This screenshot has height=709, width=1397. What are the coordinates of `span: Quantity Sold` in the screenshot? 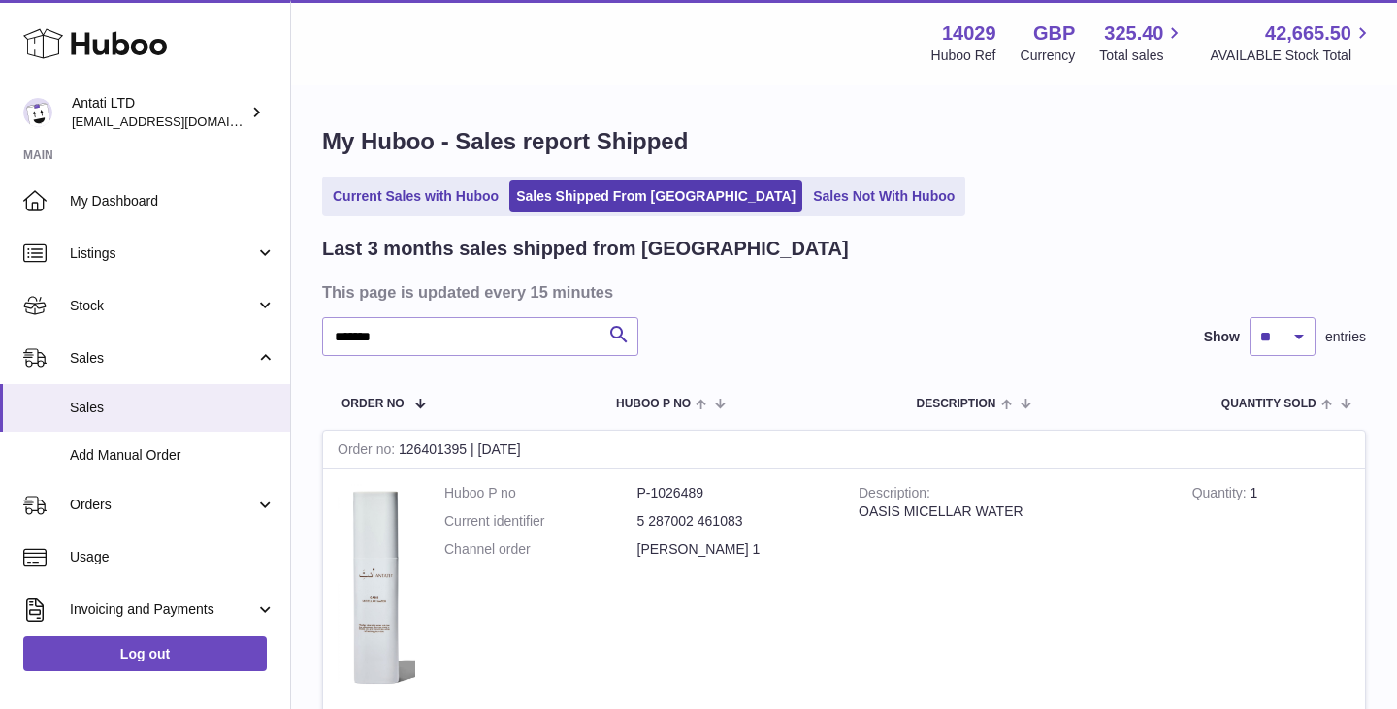 It's located at (1269, 404).